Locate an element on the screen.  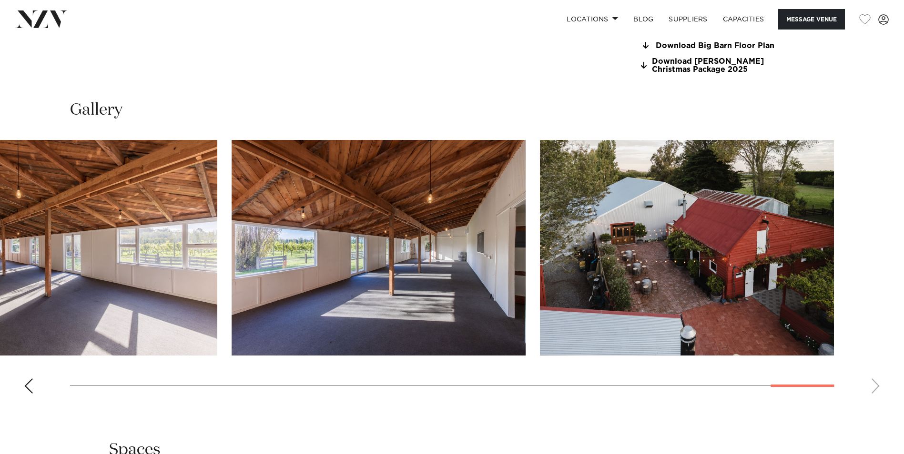
a: Capacities is located at coordinates (743, 19).